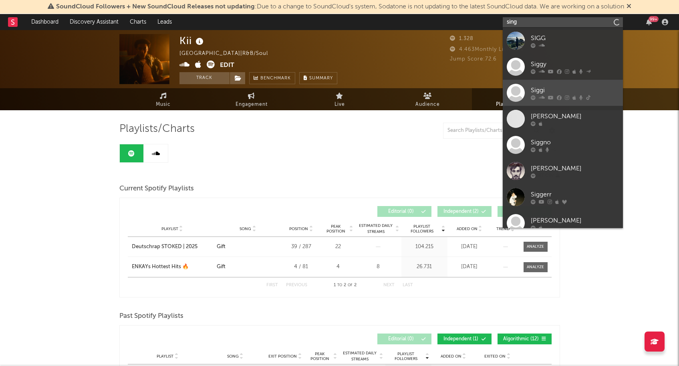 This screenshot has height=366, width=679. Describe the element at coordinates (164, 99) in the screenshot. I see `a: Music` at that location.